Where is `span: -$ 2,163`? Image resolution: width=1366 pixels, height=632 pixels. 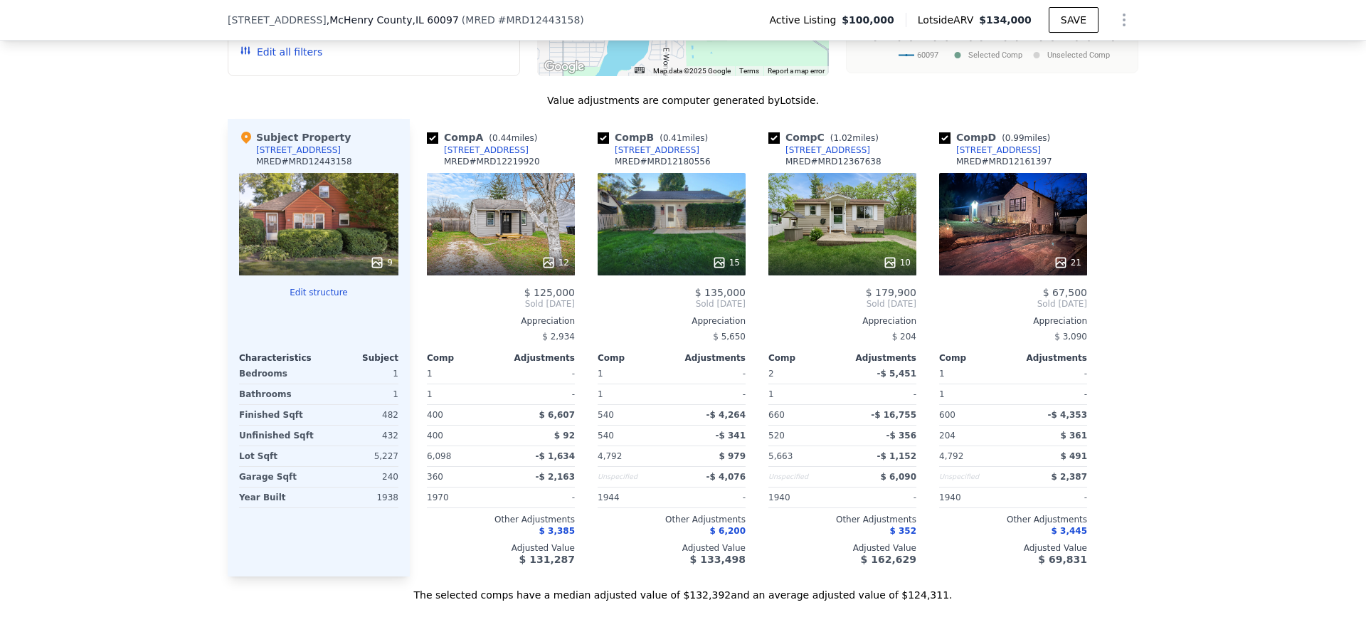 span: -$ 2,163 is located at coordinates (555, 477).